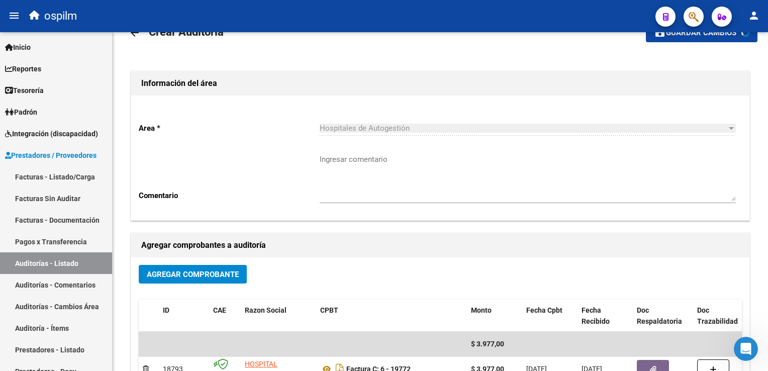 The width and height of the screenshot is (768, 371). I want to click on span: Padrón, so click(21, 112).